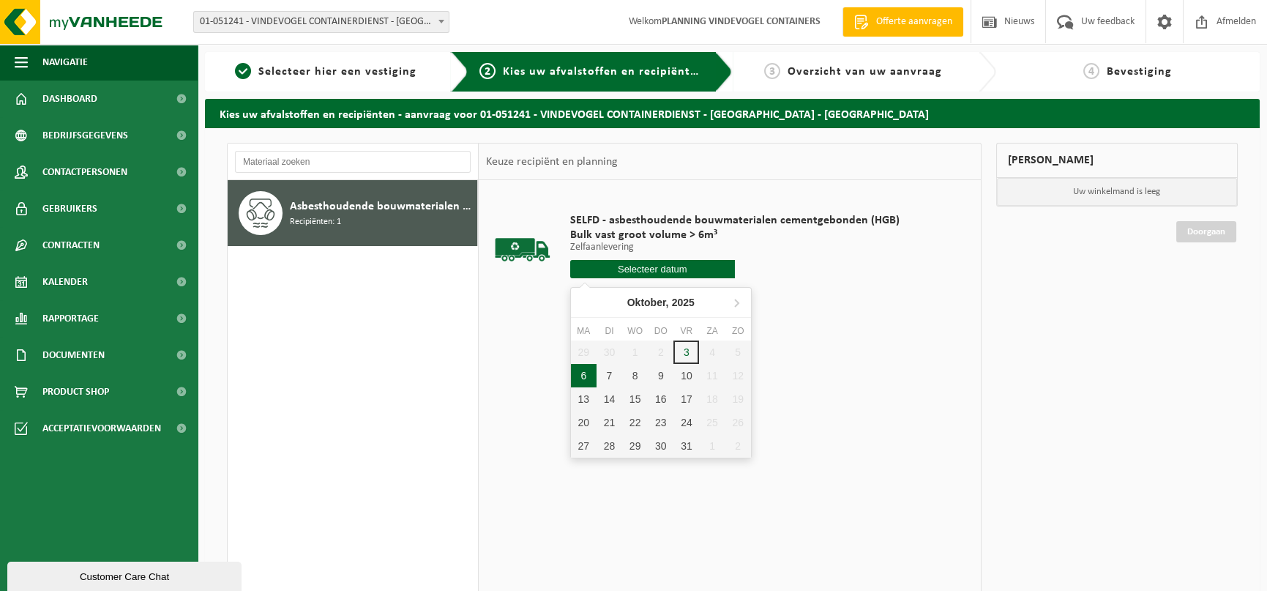 The width and height of the screenshot is (1267, 591). I want to click on div: za, so click(712, 331).